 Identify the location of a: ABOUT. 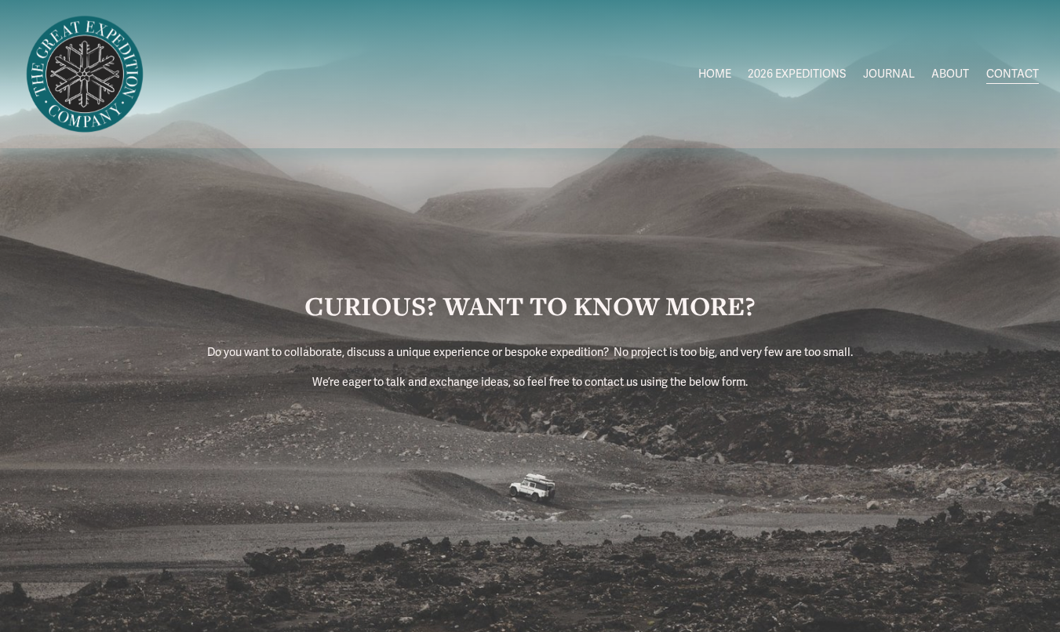
(950, 74).